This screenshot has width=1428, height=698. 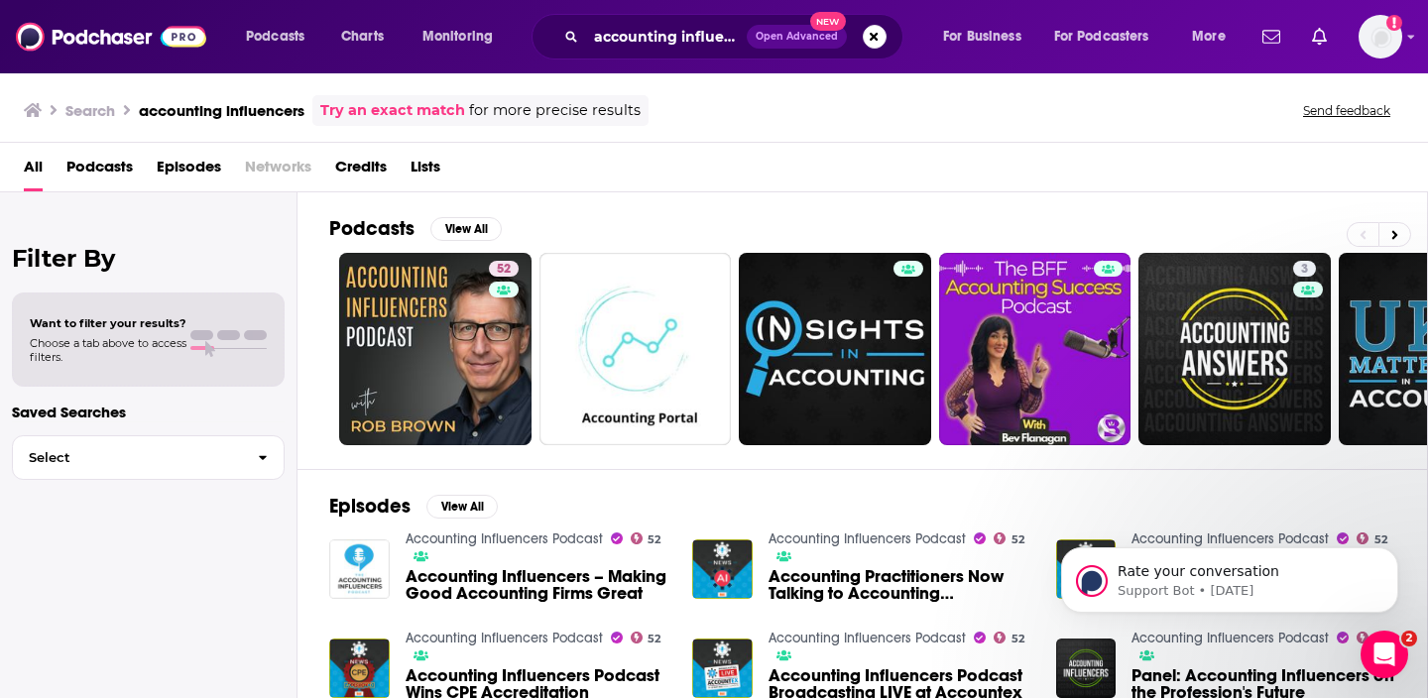 I want to click on a: Charts, so click(x=362, y=37).